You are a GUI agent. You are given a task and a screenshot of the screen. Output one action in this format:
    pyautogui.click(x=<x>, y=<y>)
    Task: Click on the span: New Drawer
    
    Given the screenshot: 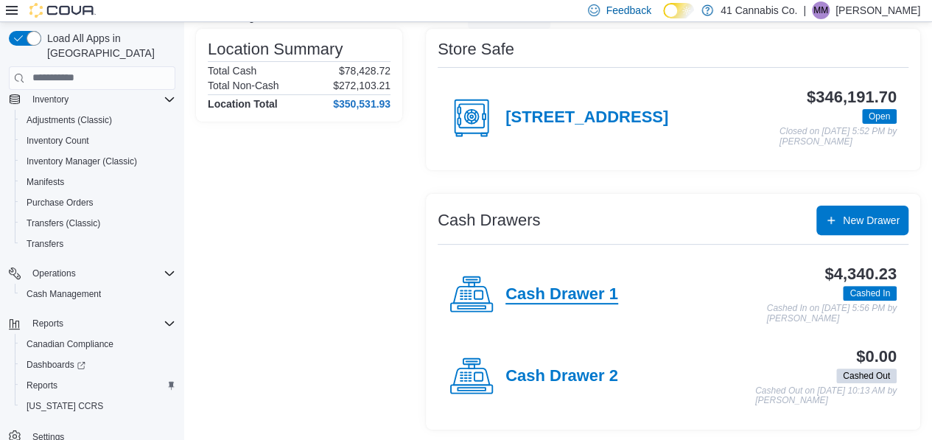 What is the action you would take?
    pyautogui.click(x=870, y=220)
    